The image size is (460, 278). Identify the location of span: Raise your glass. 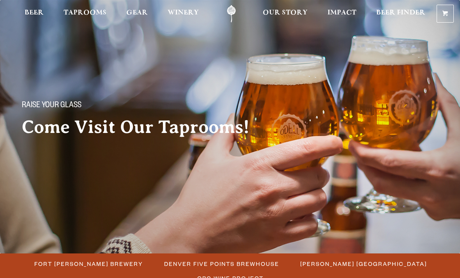
(51, 106).